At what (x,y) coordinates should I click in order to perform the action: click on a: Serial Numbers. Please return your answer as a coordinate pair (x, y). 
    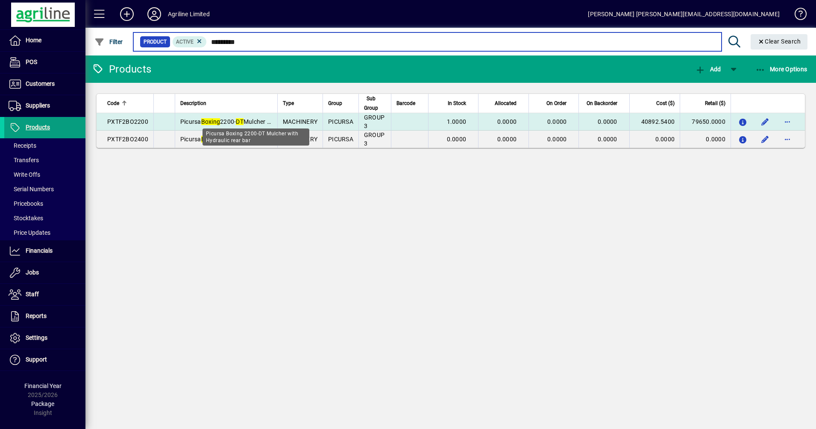
    Looking at the image, I should click on (45, 189).